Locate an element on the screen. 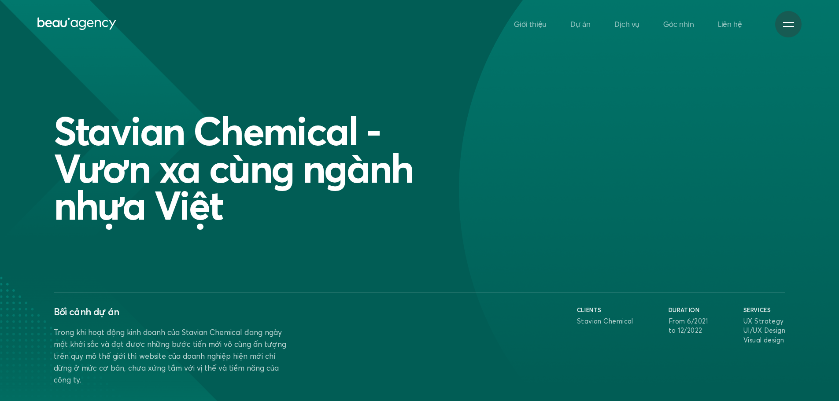 This screenshot has width=839, height=401. span: CLIENTS is located at coordinates (605, 310).